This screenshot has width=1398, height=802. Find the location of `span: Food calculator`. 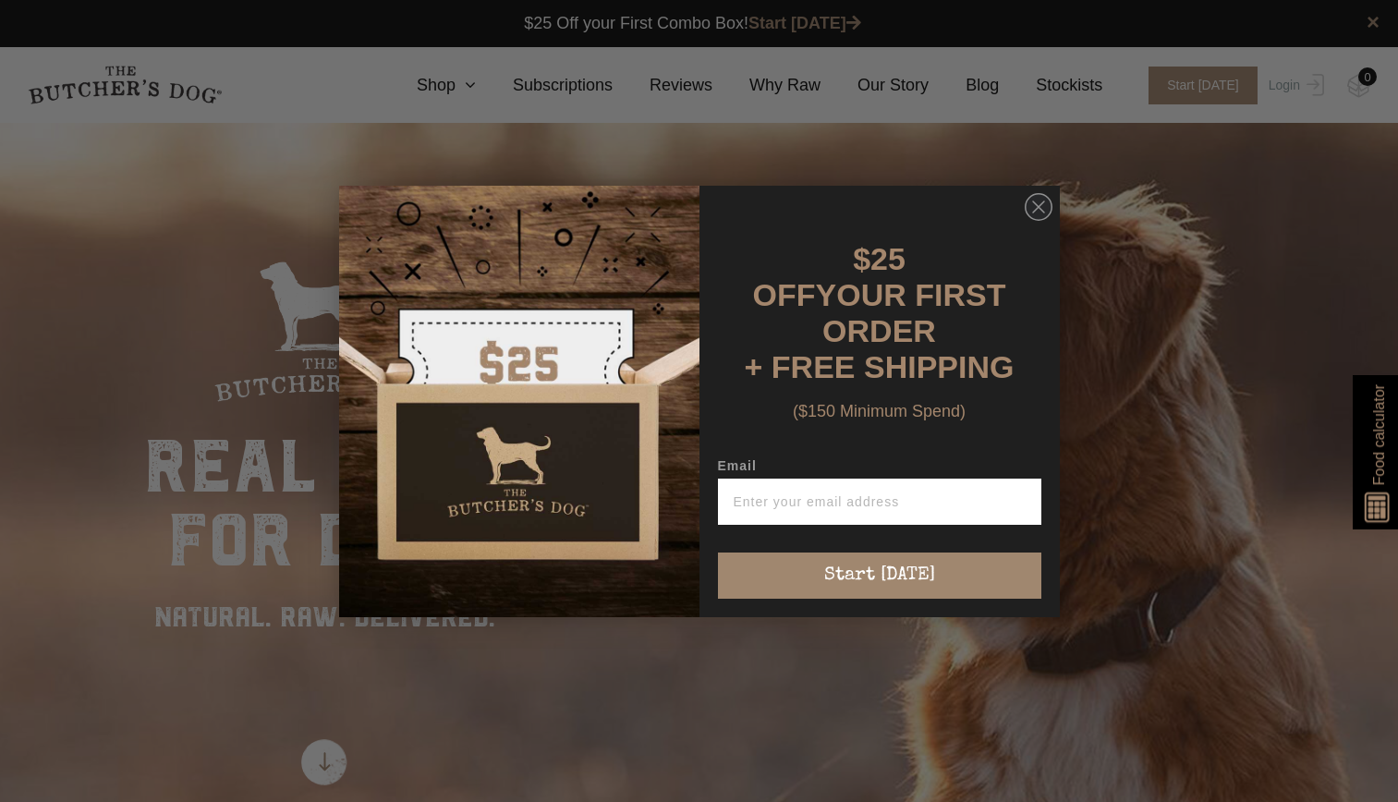

span: Food calculator is located at coordinates (1378, 434).